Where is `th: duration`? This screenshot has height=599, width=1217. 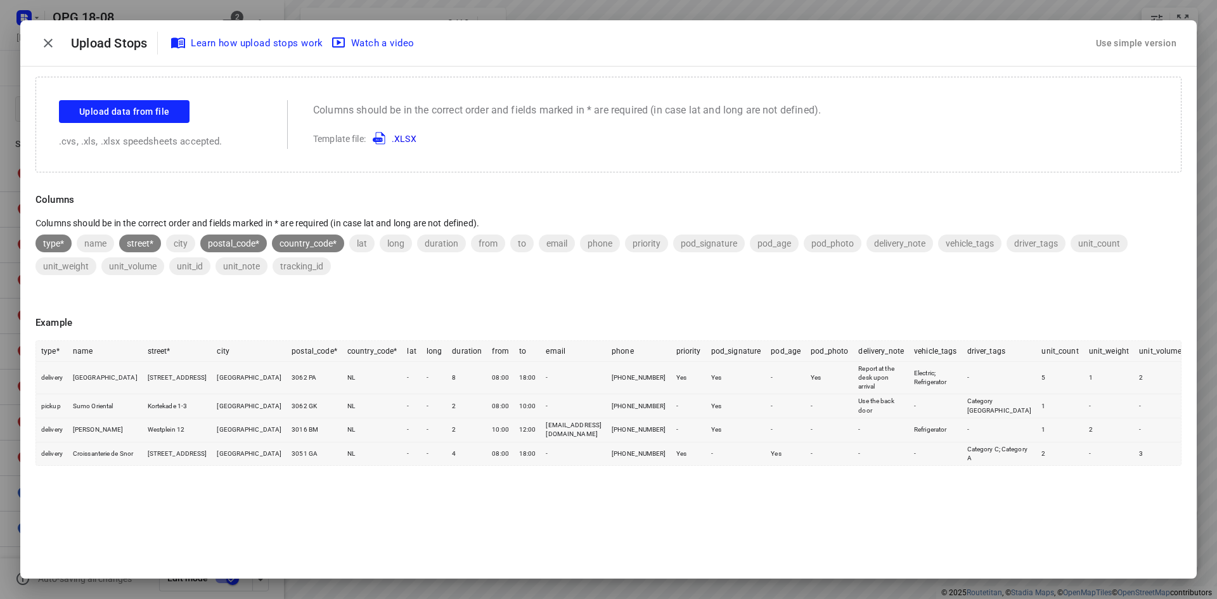 th: duration is located at coordinates (467, 351).